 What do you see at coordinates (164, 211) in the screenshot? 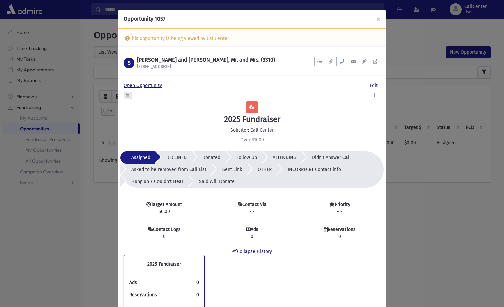
I see `span: $0.00` at bounding box center [164, 211].